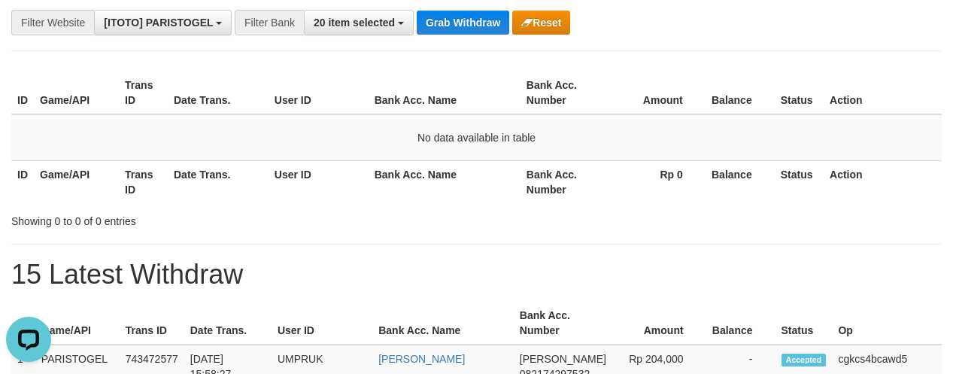 This screenshot has width=953, height=374. I want to click on span: 20 item selected, so click(354, 23).